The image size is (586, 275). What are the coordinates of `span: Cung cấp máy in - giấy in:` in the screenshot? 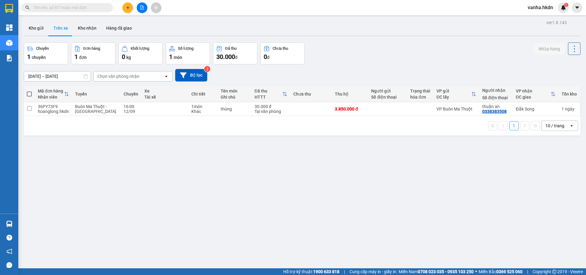 It's located at (373, 271).